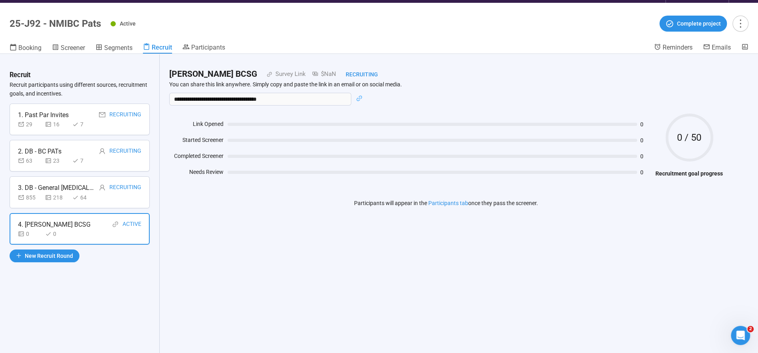  What do you see at coordinates (673, 48) in the screenshot?
I see `a: Reminders` at bounding box center [673, 48].